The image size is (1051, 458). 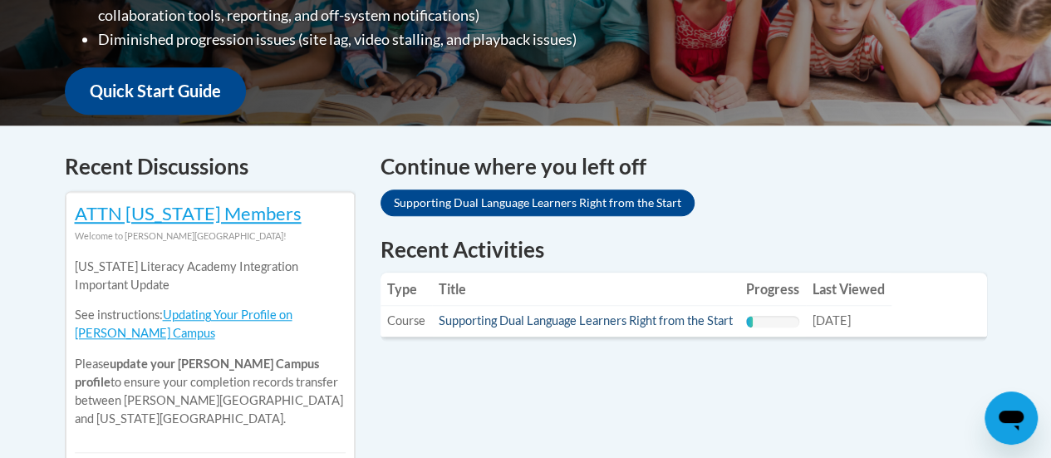 I want to click on li: Diminished progression issues (site lag, video stalling, and playback issues), so click(x=382, y=39).